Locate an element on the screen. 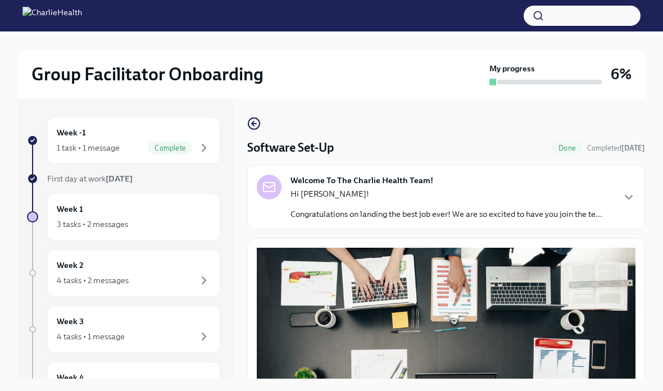  div: 1 task • 1 message is located at coordinates (88, 148).